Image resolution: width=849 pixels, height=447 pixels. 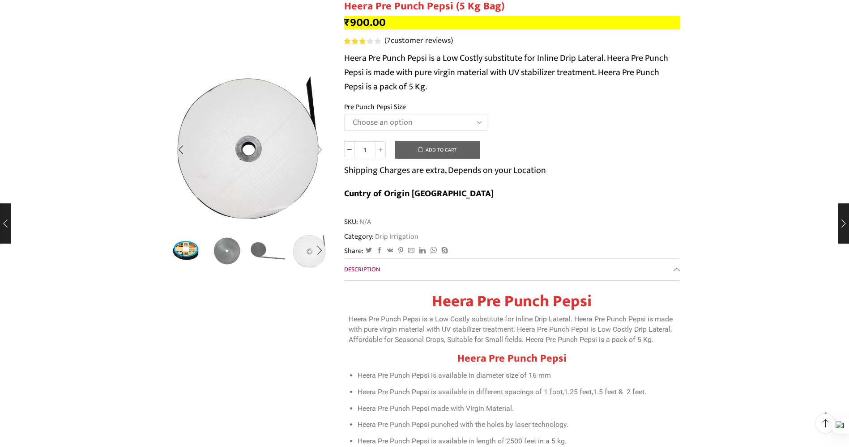 I want to click on a: 4, so click(x=268, y=251).